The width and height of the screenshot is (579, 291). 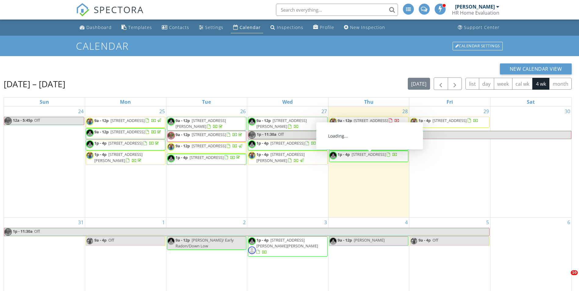 I want to click on div: HR Home Evaluation, so click(x=476, y=13).